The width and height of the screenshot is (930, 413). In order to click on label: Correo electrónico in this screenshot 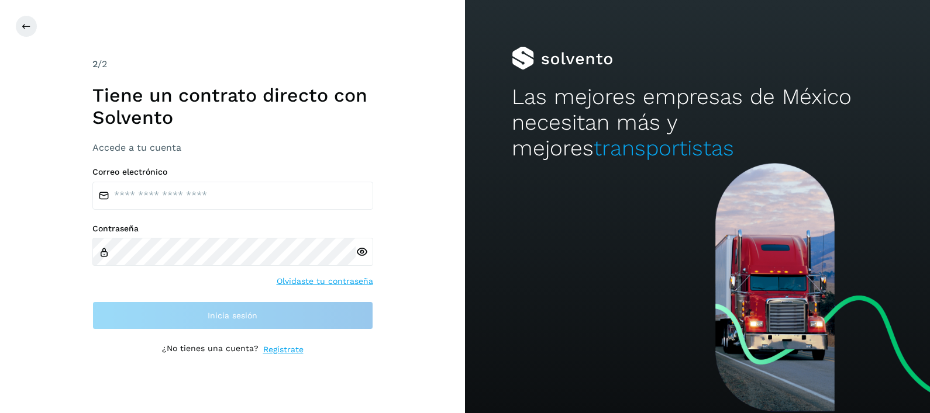, I will do `click(233, 172)`.